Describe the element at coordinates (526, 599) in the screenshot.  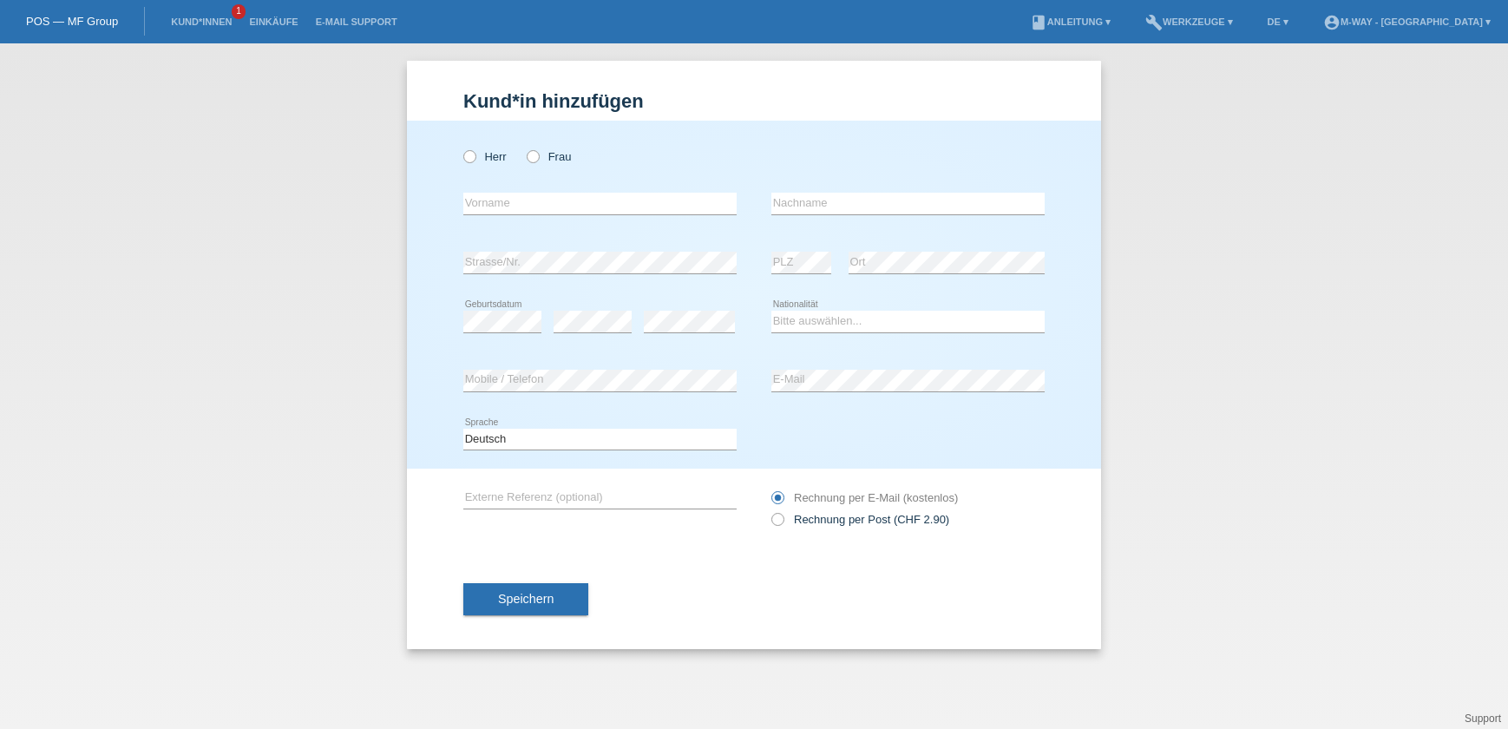
I see `span: Speichern` at that location.